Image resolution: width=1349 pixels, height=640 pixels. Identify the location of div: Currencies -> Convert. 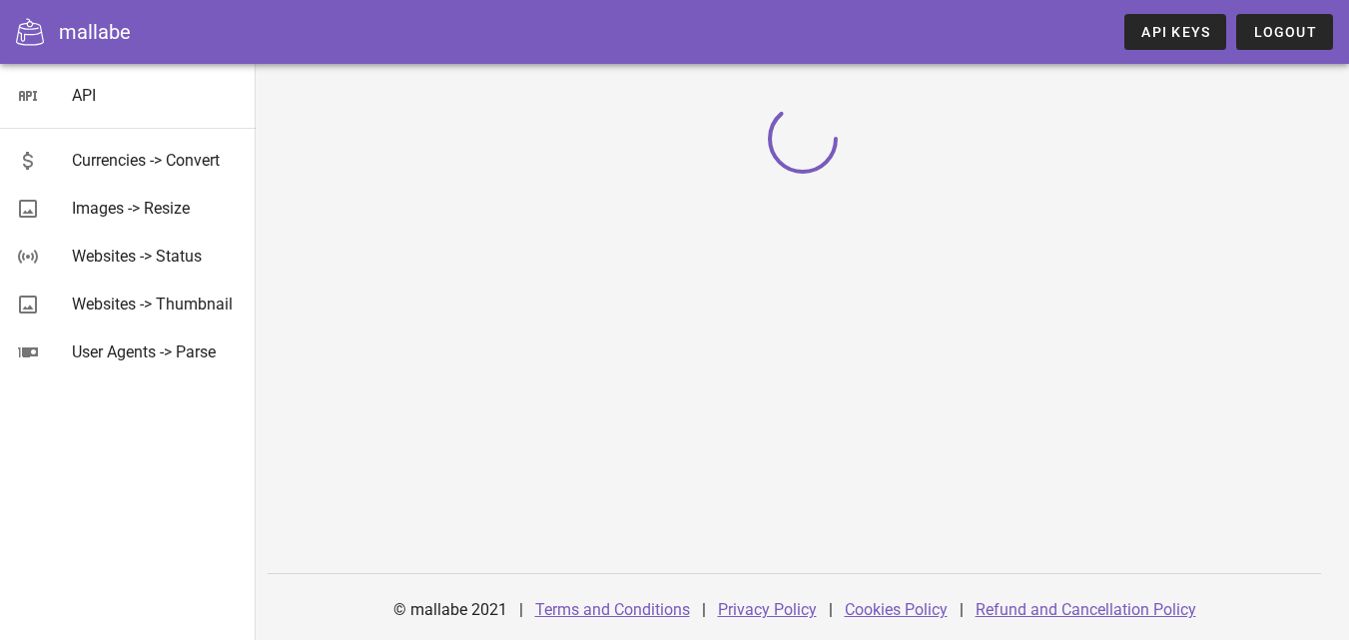
(156, 160).